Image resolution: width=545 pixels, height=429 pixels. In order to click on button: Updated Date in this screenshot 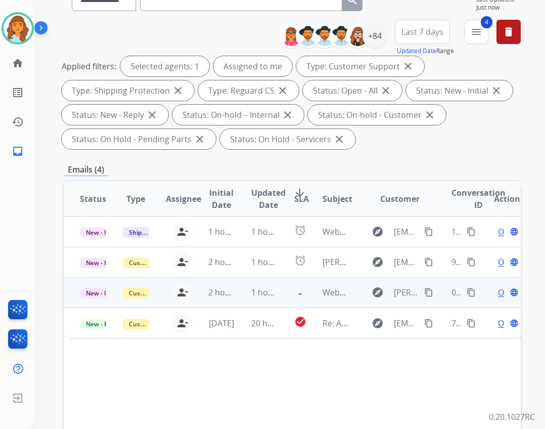, I will do `click(417, 51)`.